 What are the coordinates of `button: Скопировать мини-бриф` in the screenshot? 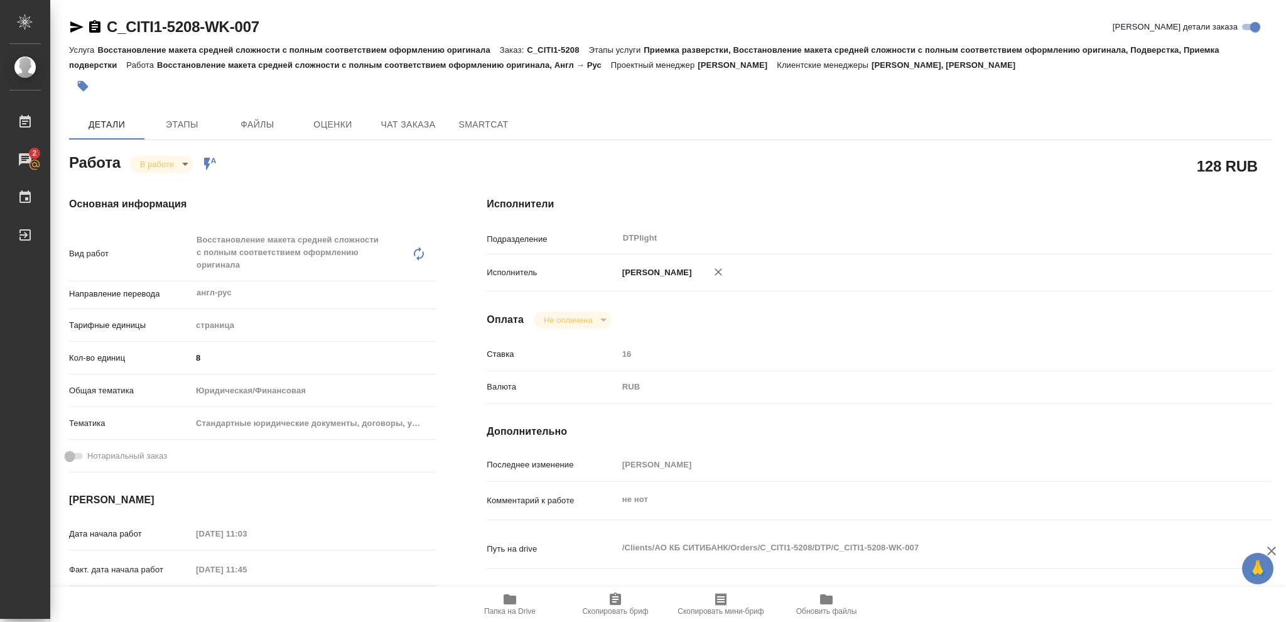 It's located at (721, 604).